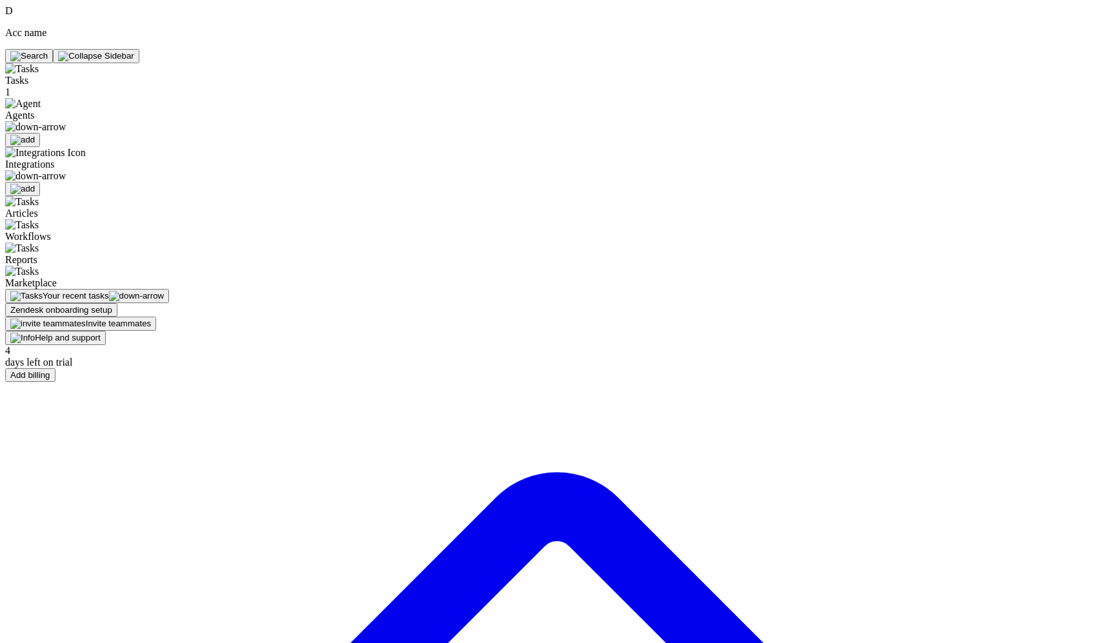  Describe the element at coordinates (68, 337) in the screenshot. I see `span: Help and support` at that location.